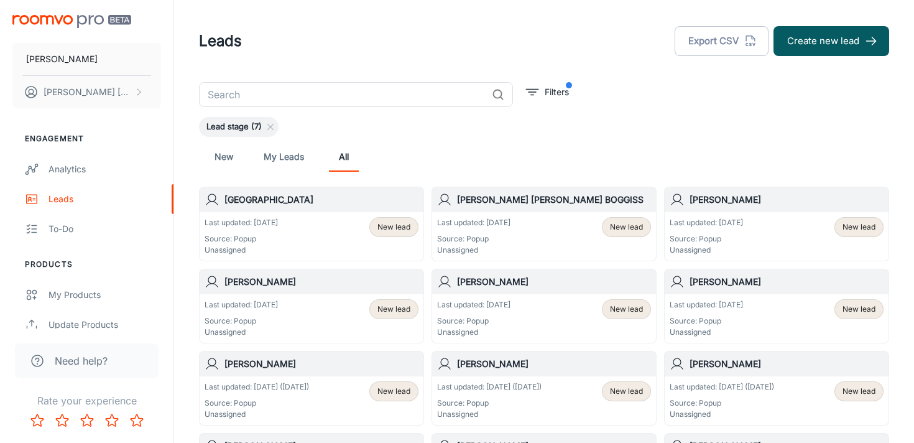  Describe the element at coordinates (86, 400) in the screenshot. I see `p: Rate your experience` at that location.